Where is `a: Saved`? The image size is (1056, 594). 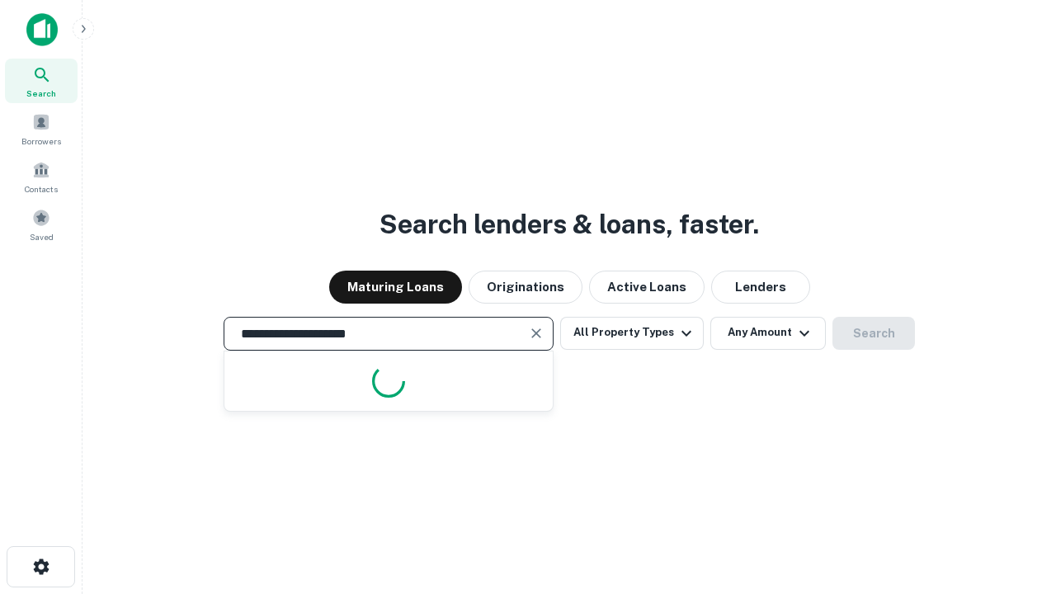
a: Saved is located at coordinates (41, 224).